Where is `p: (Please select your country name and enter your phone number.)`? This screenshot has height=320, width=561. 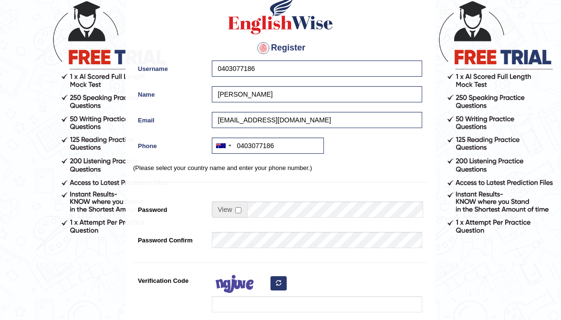
p: (Please select your country name and enter your phone number.) is located at coordinates (280, 168).